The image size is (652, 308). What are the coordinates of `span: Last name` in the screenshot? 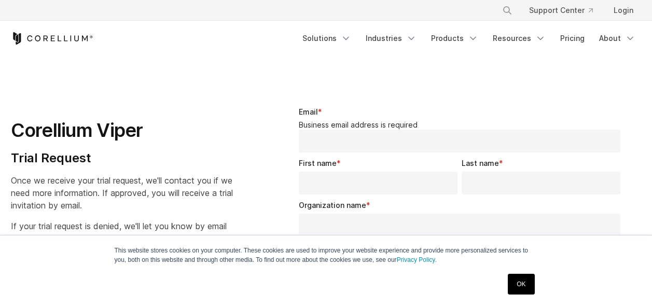 It's located at (480, 163).